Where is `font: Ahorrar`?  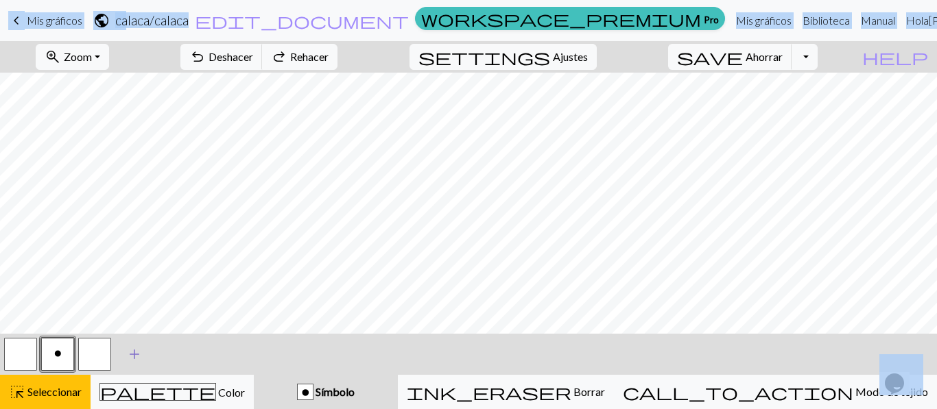 font: Ahorrar is located at coordinates (764, 56).